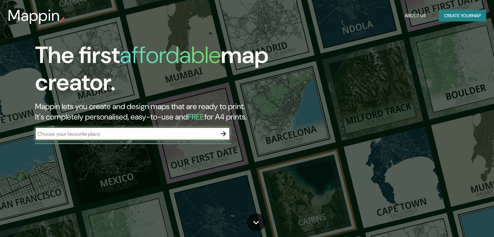 This screenshot has height=237, width=494. I want to click on h3: Mappin, so click(34, 16).